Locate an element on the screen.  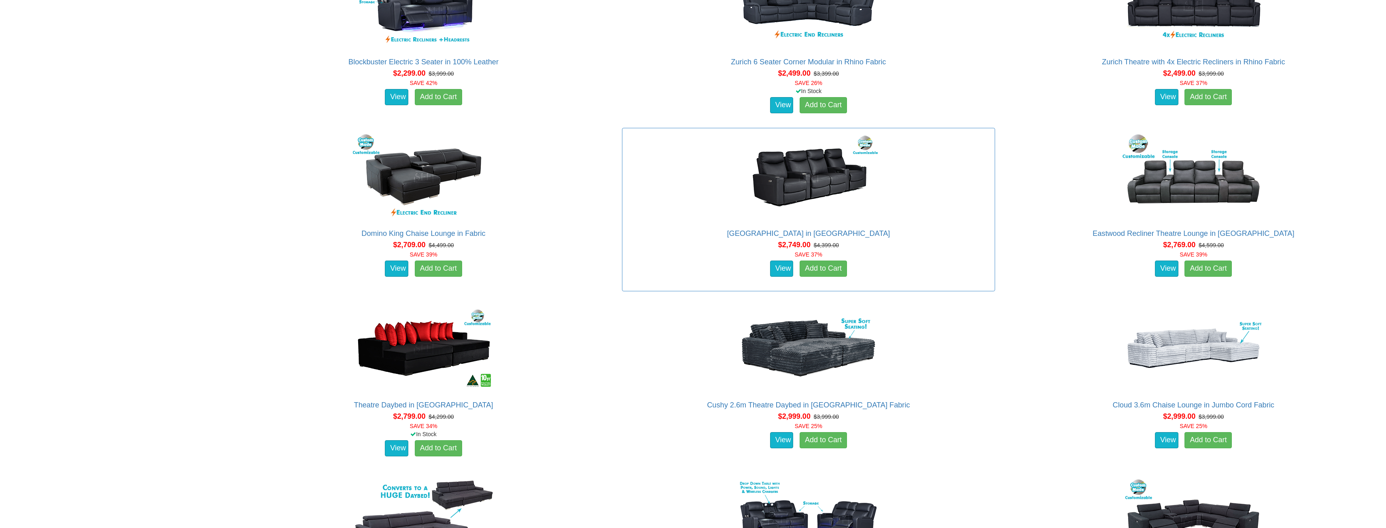
font: SAVE 26% is located at coordinates (809, 83).